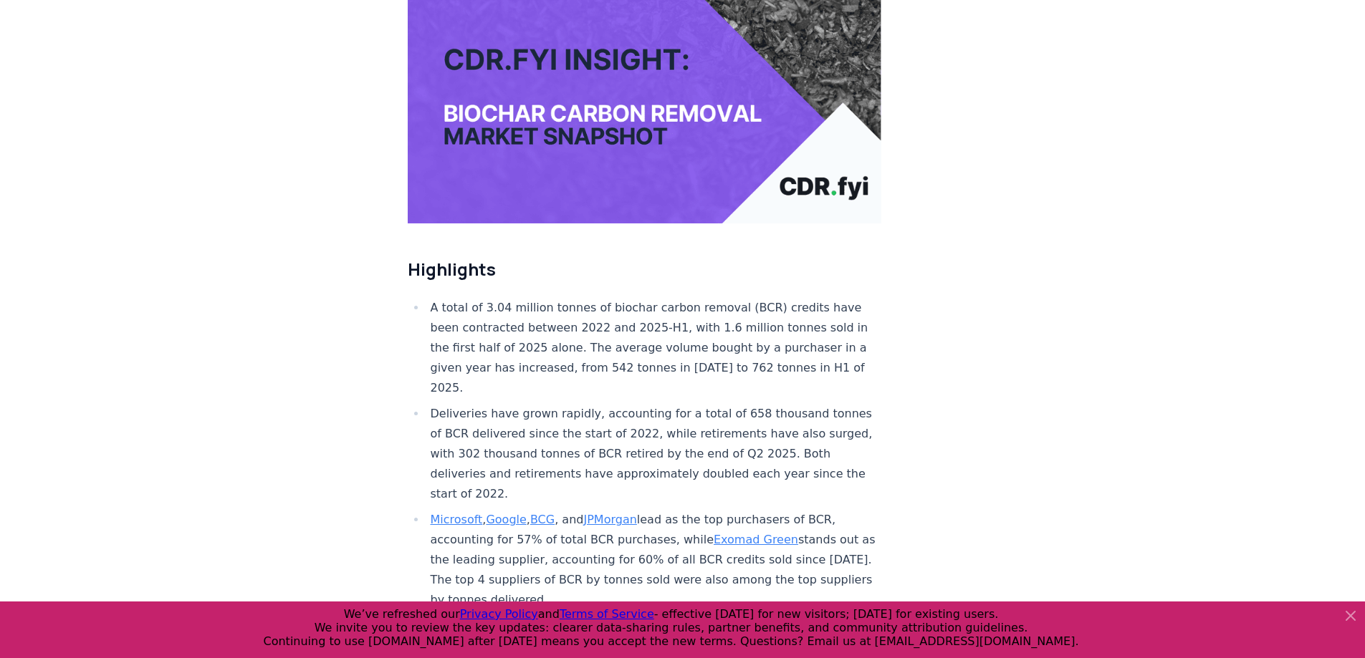 The height and width of the screenshot is (658, 1365). What do you see at coordinates (645, 269) in the screenshot?
I see `h2: Highlights` at bounding box center [645, 269].